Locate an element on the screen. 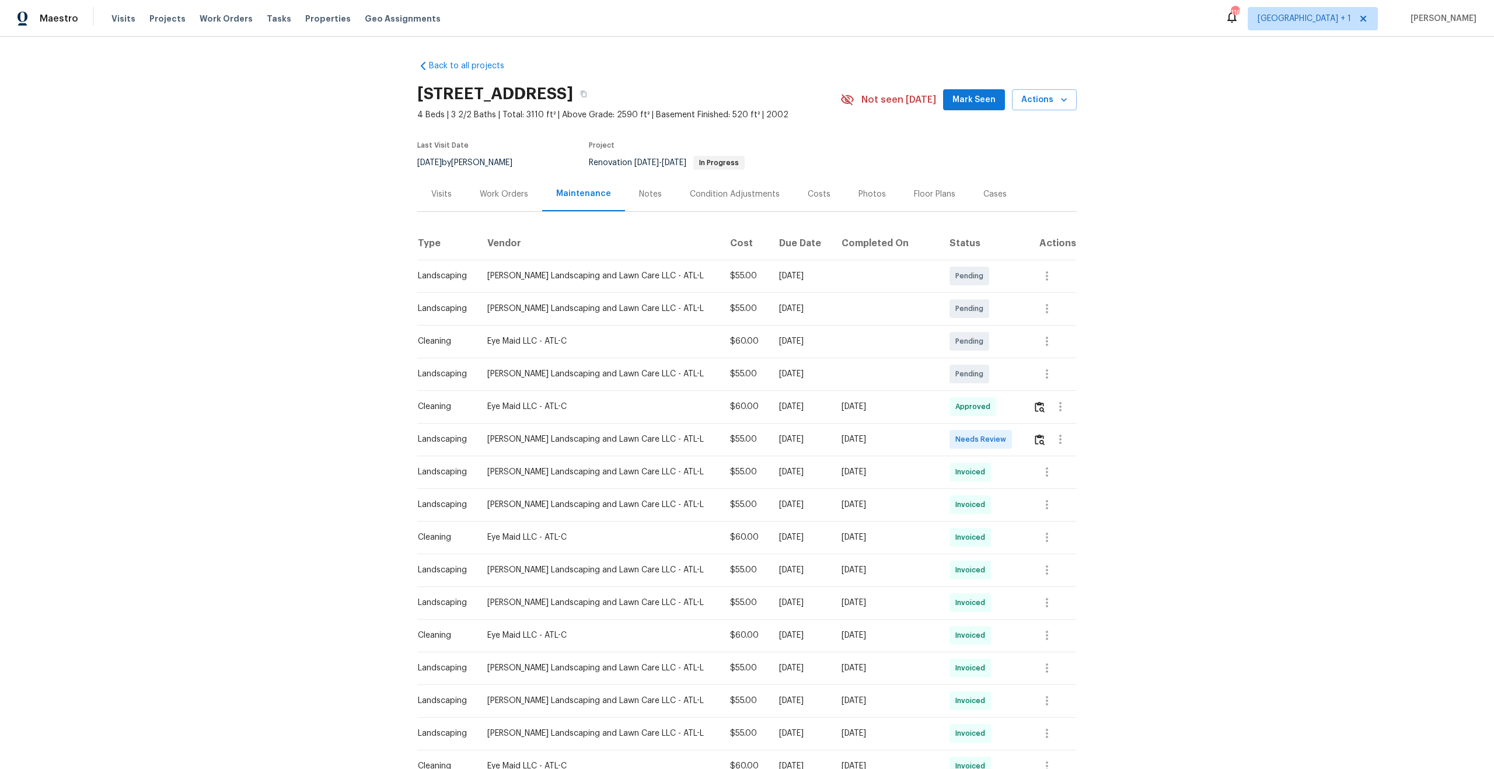 Image resolution: width=1494 pixels, height=769 pixels. span: Last Visit Date is located at coordinates (443, 145).